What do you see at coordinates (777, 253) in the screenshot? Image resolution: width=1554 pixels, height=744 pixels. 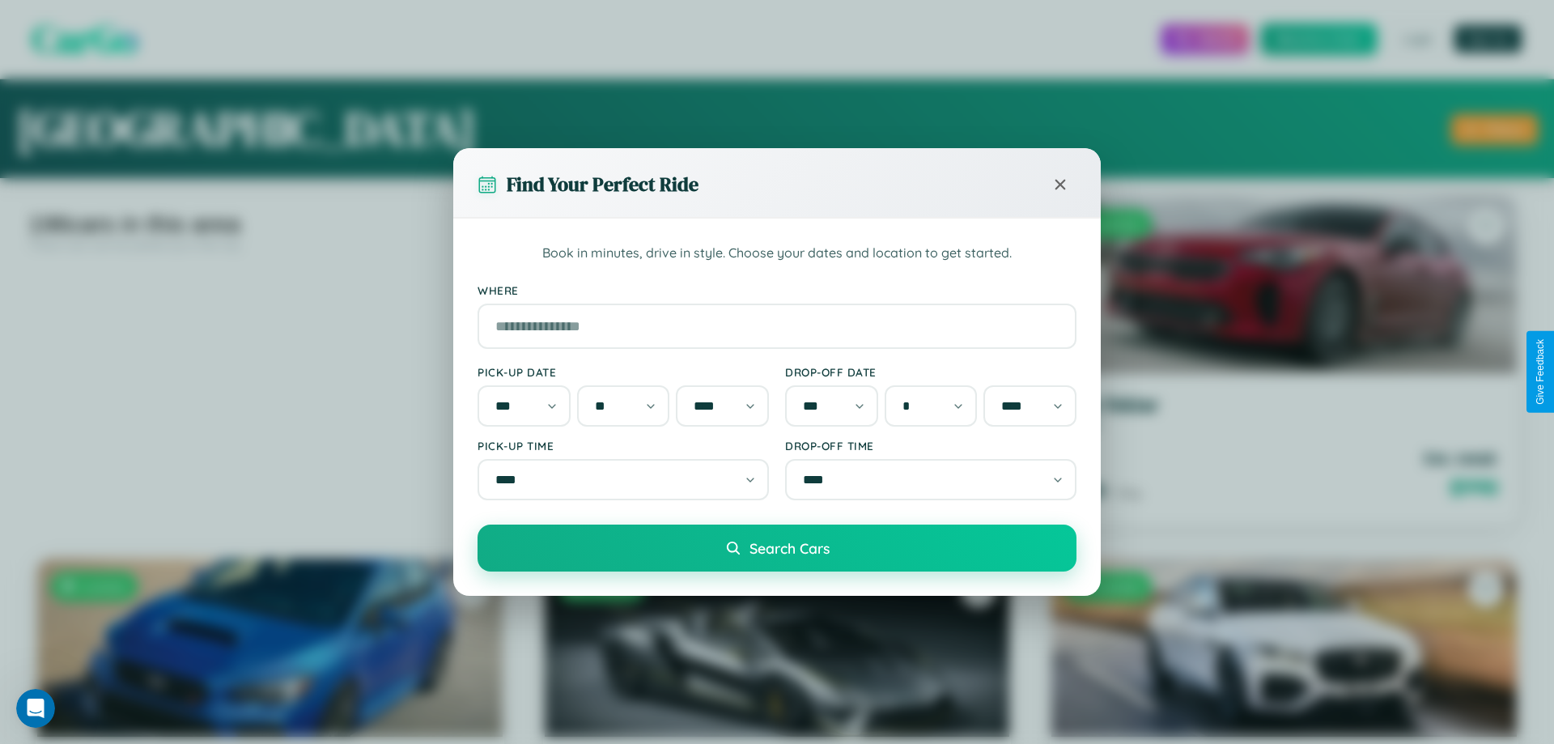 I see `p: Book in minutes, drive in style. Choose your dates and location to get started.` at bounding box center [777, 253].